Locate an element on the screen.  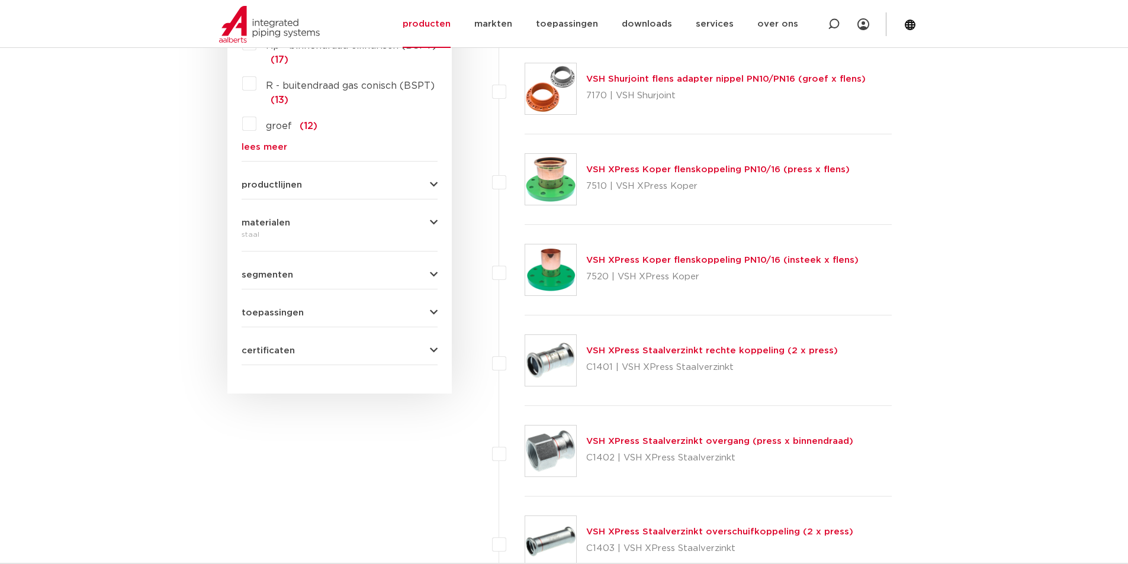
button: segmenten is located at coordinates (339, 275).